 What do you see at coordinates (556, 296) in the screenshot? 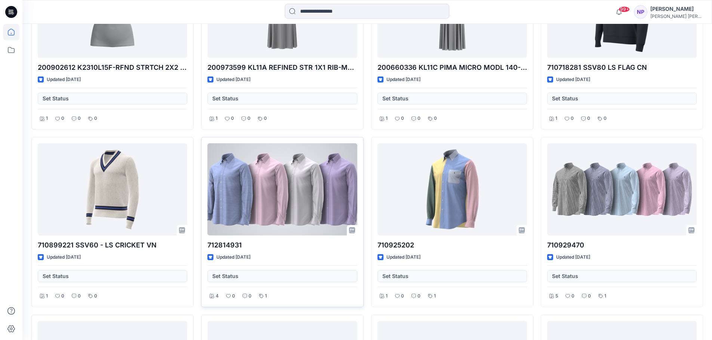
I see `p: 5` at bounding box center [556, 296].